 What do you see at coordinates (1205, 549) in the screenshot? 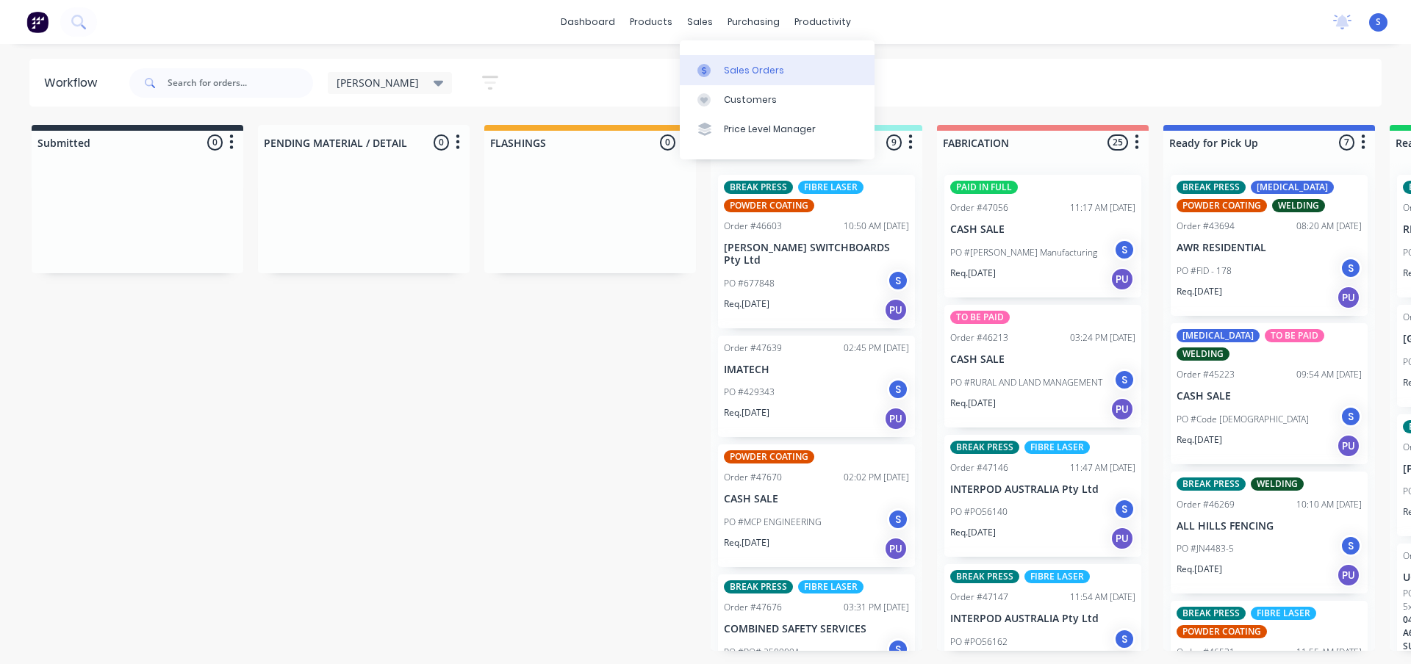
I see `p: PO #JN4483-5` at bounding box center [1205, 549].